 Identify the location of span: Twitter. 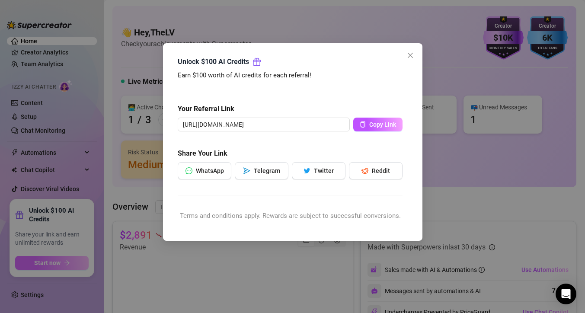
(324, 171).